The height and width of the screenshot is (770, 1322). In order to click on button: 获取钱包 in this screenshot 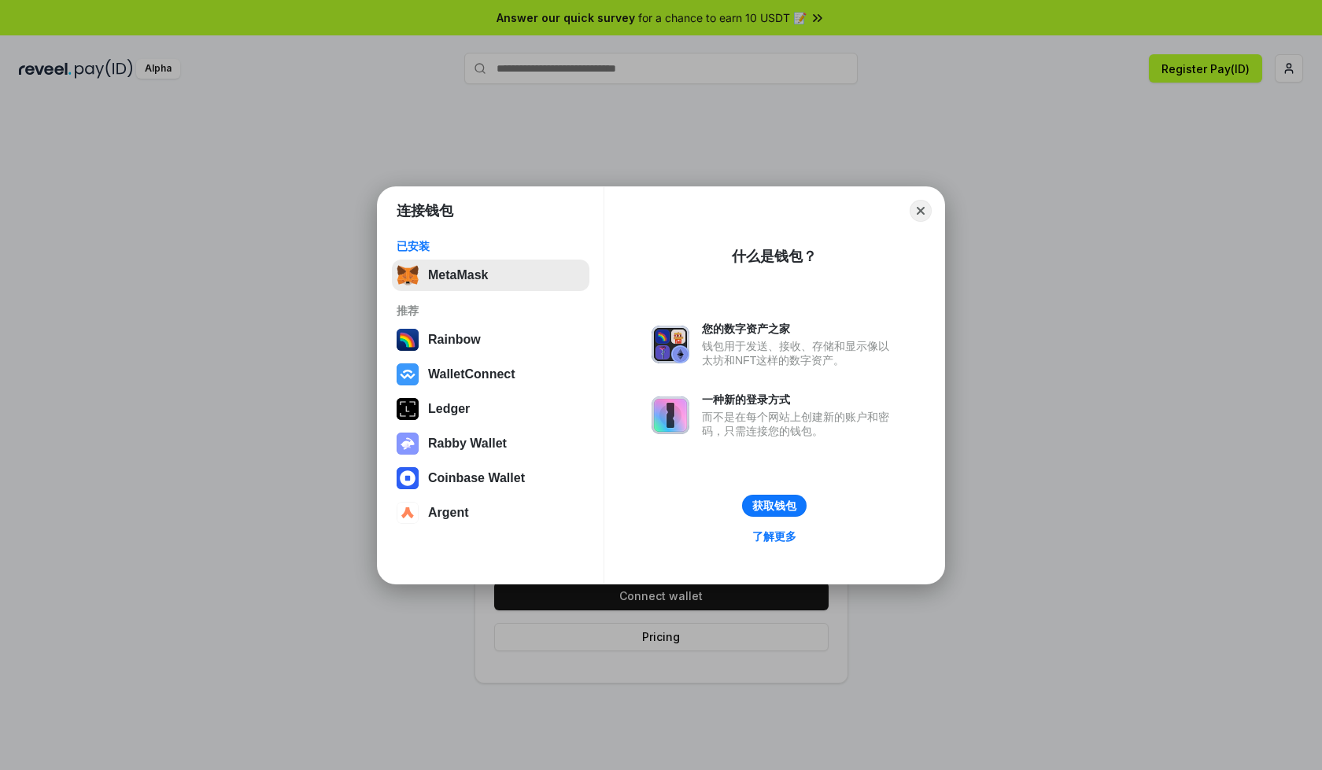, I will do `click(774, 506)`.